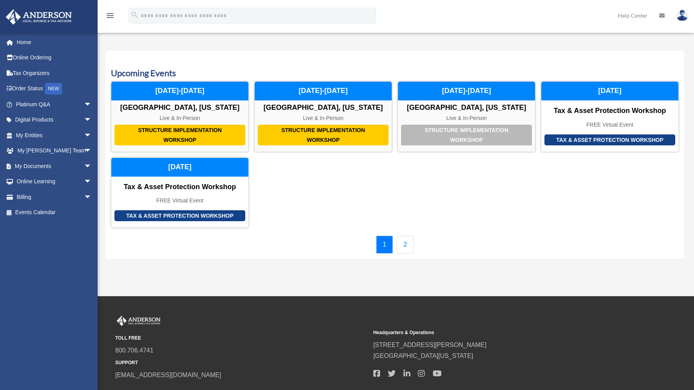  Describe the element at coordinates (54, 58) in the screenshot. I see `a: Online Ordering` at that location.